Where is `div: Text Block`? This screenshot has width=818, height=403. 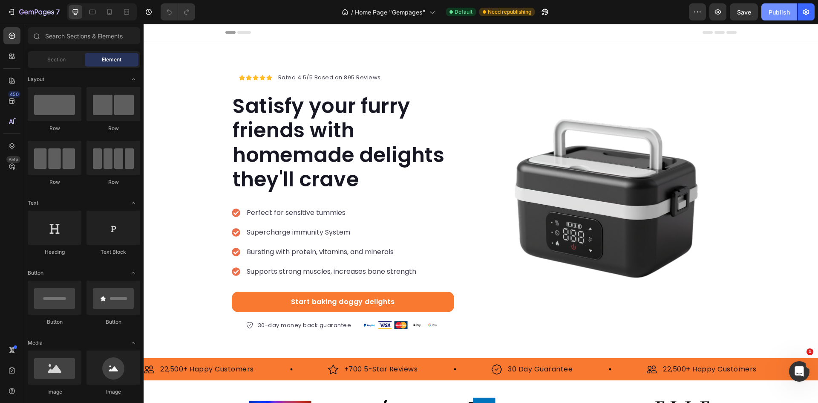
div: Text Block is located at coordinates (113, 252).